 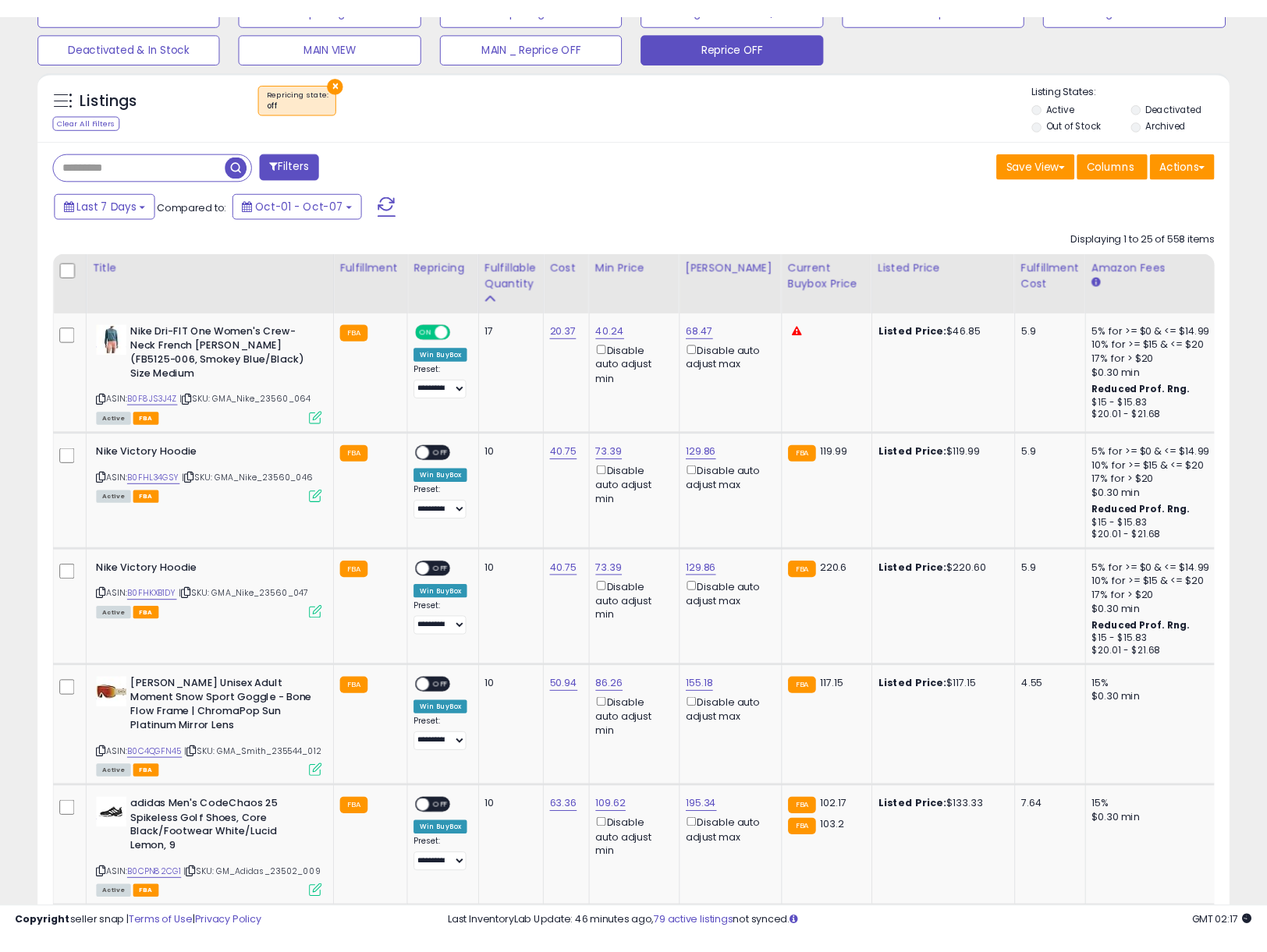 What do you see at coordinates (199, 197) in the screenshot?
I see `span: Compared to:` at bounding box center [199, 197].